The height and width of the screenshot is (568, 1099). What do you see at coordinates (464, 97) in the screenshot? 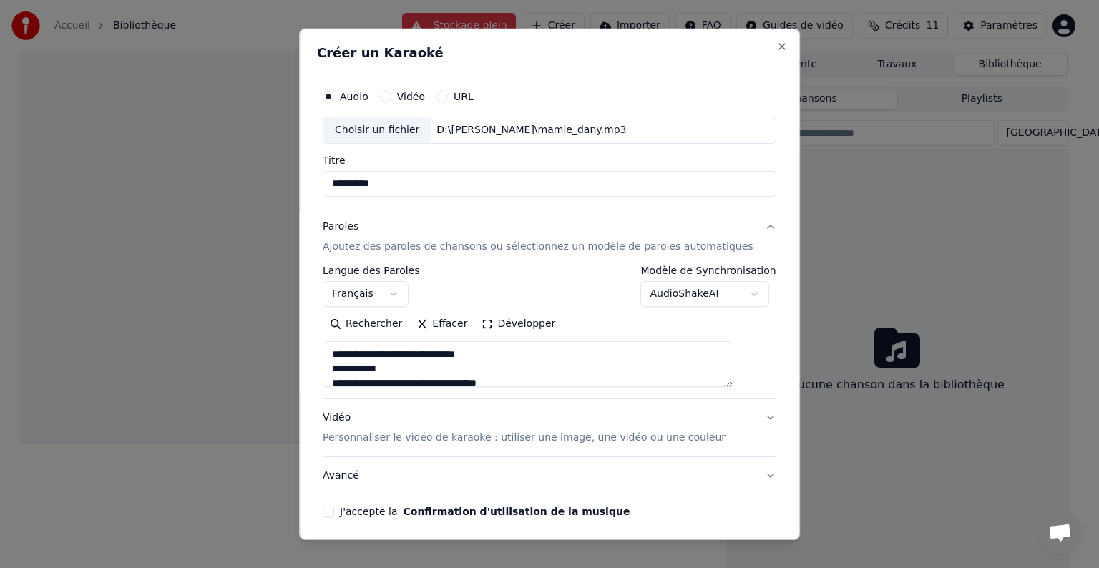
I see `label: URL` at bounding box center [464, 97].